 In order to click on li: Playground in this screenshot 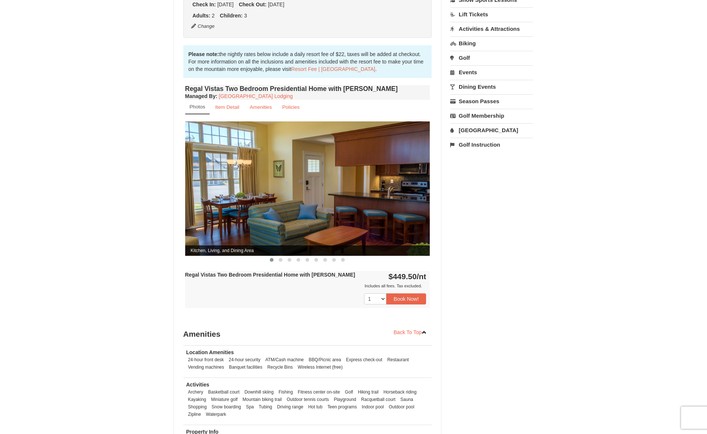, I will do `click(345, 399)`.